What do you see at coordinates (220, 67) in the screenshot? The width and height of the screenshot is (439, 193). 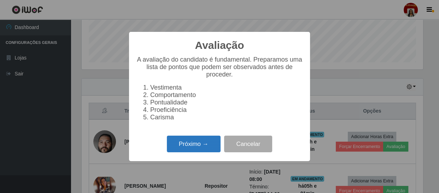 I see `p: A avaliação do candidato é fundamental. Preparamos uma lista de pontos que podem ser observados a...` at bounding box center [220, 67].